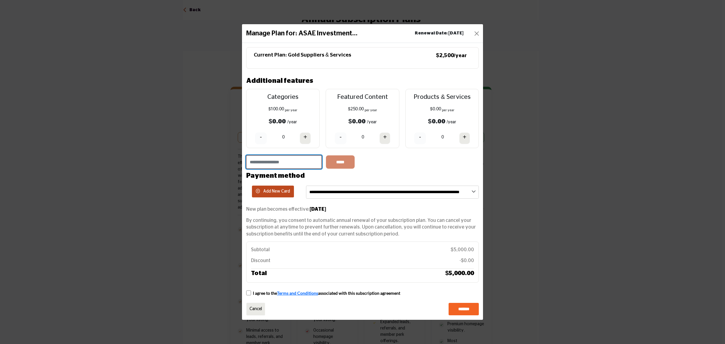  What do you see at coordinates (460, 273) in the screenshot?
I see `h5: $5,000.00` at bounding box center [460, 273].